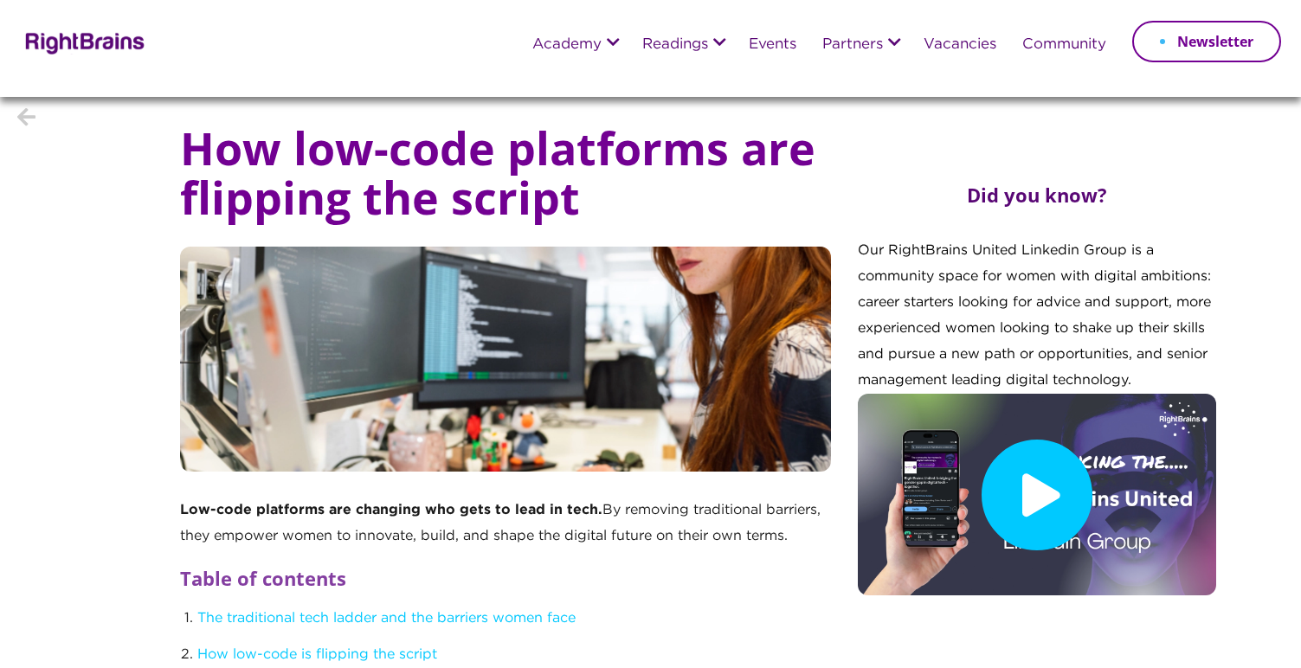 The width and height of the screenshot is (1301, 668). What do you see at coordinates (1037, 198) in the screenshot?
I see `h2: Did you know?` at bounding box center [1037, 198].